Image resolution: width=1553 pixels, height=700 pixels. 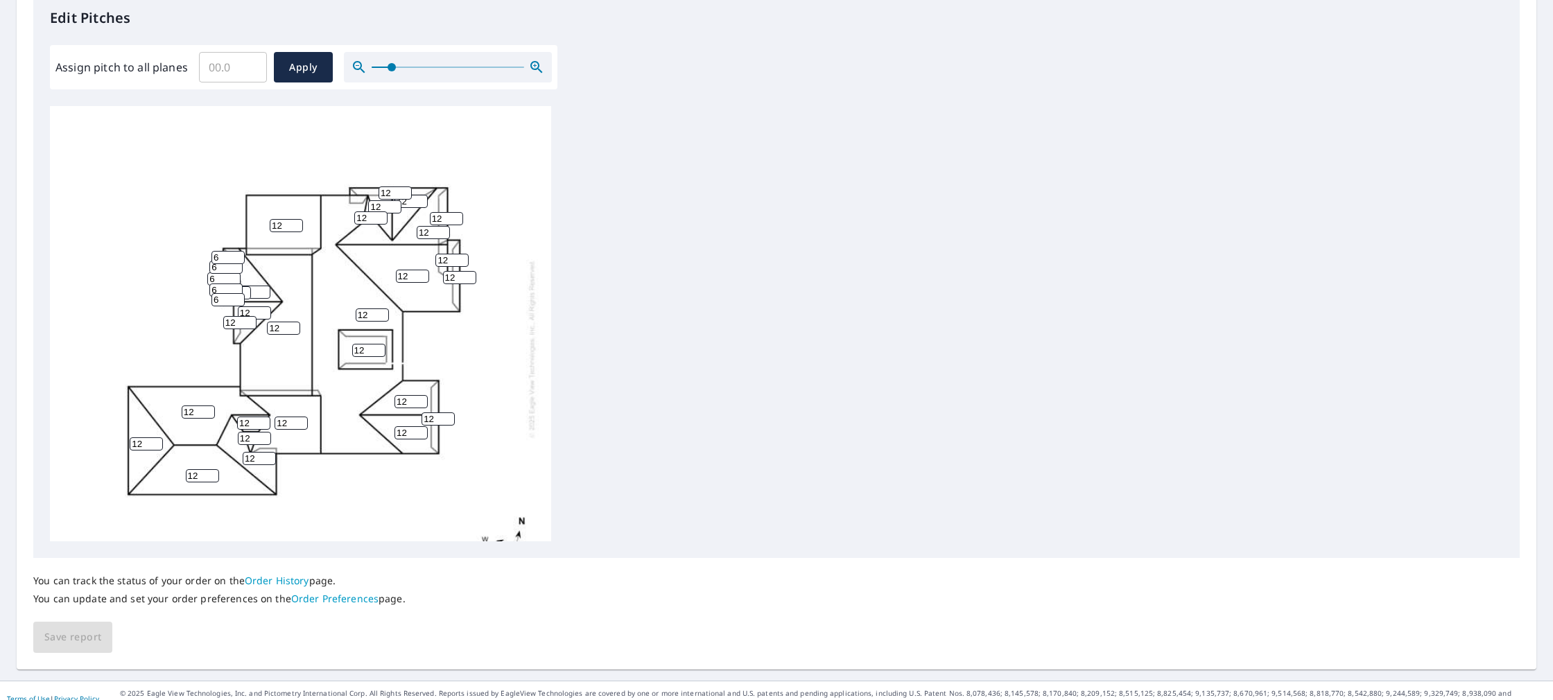 I want to click on label: Assign pitch to all planes, so click(x=121, y=67).